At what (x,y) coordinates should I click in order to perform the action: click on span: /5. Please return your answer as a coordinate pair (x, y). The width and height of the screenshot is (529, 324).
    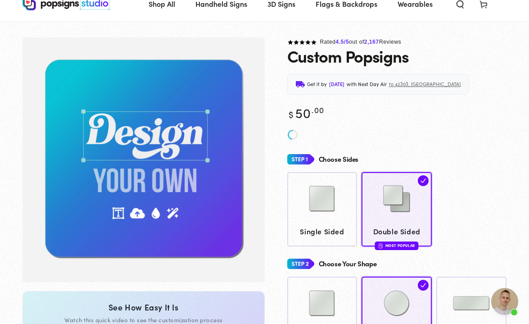
    Looking at the image, I should click on (346, 42).